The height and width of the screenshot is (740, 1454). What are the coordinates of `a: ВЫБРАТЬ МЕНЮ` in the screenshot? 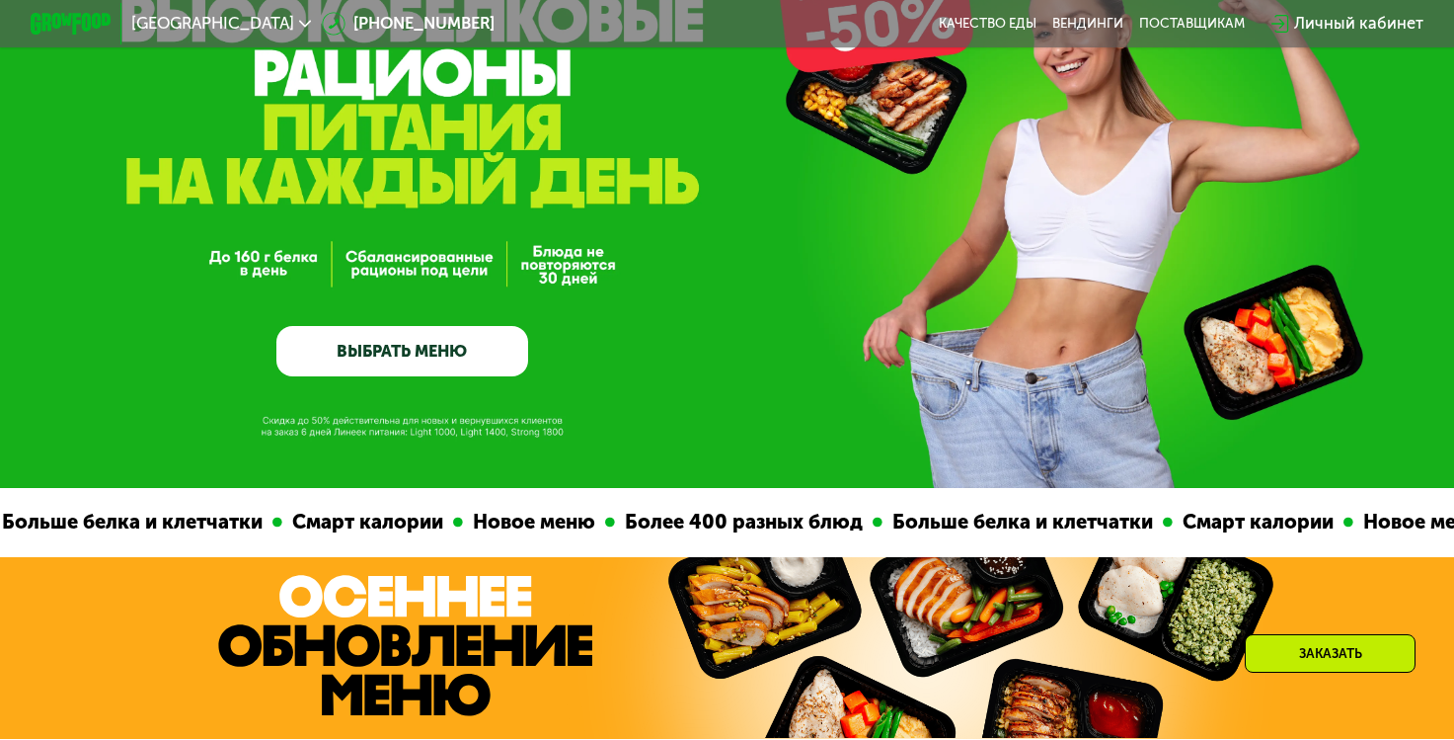 It's located at (402, 351).